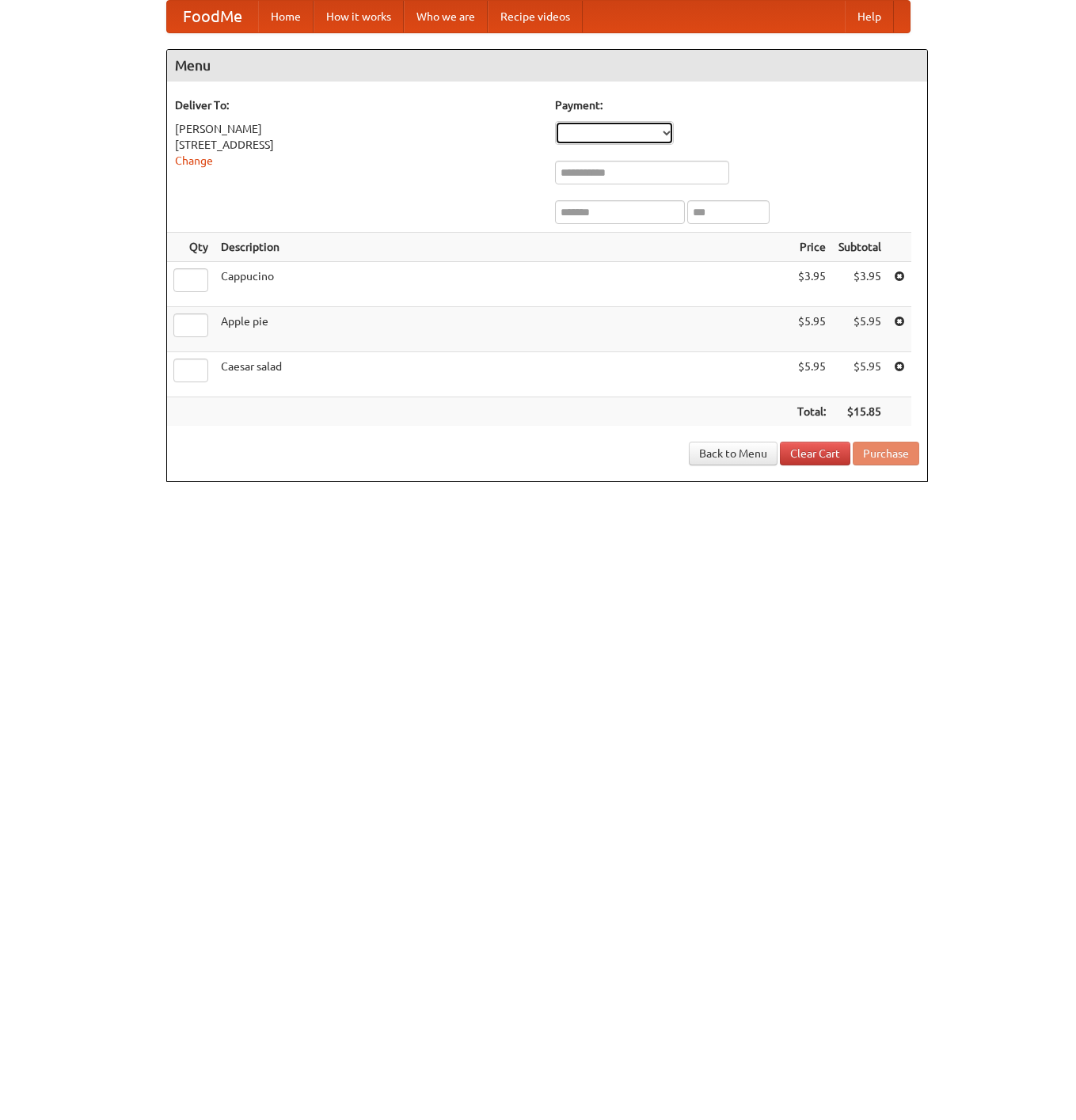 This screenshot has width=1076, height=1120. Describe the element at coordinates (445, 16) in the screenshot. I see `a: Who we are` at that location.